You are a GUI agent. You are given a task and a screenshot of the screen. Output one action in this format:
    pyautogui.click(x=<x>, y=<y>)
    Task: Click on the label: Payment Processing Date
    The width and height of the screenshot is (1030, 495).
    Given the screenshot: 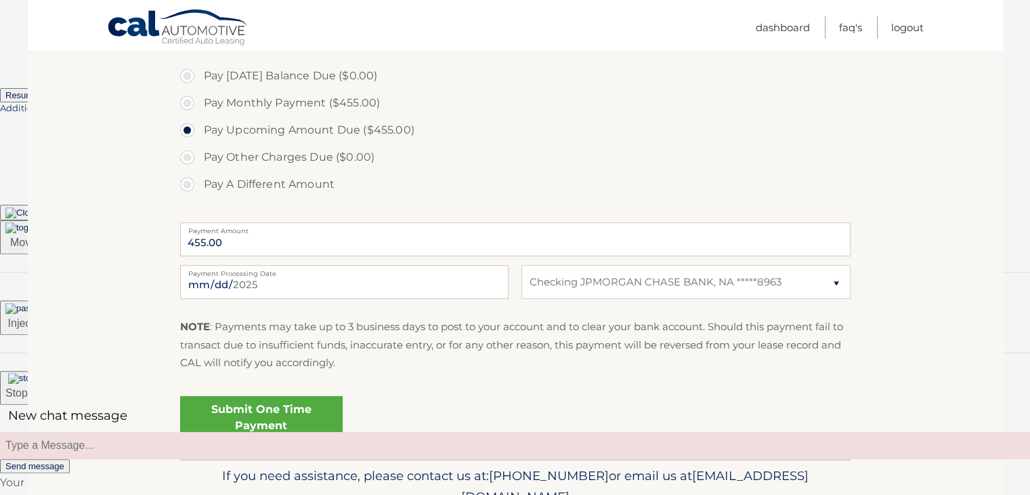 What is the action you would take?
    pyautogui.click(x=344, y=270)
    